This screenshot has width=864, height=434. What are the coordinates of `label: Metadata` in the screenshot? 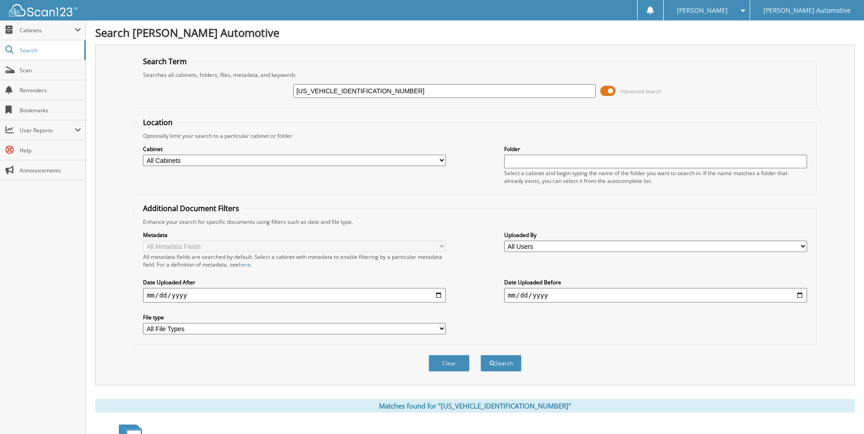 It's located at (294, 235).